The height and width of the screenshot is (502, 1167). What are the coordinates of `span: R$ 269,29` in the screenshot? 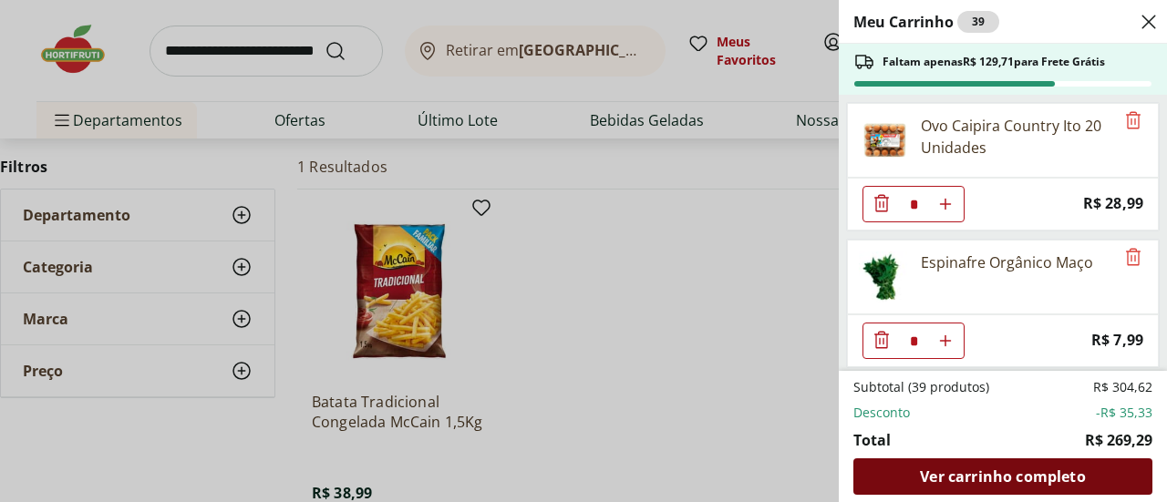 It's located at (1119, 440).